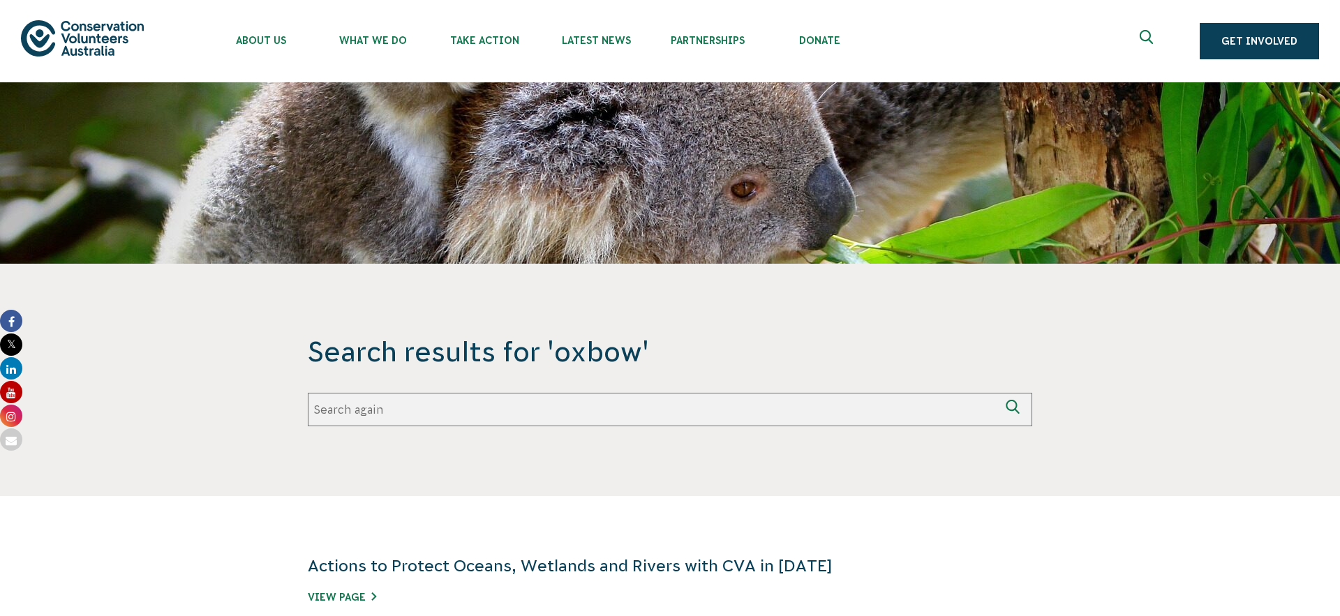 The width and height of the screenshot is (1340, 616). What do you see at coordinates (373, 40) in the screenshot?
I see `span: What We Do` at bounding box center [373, 40].